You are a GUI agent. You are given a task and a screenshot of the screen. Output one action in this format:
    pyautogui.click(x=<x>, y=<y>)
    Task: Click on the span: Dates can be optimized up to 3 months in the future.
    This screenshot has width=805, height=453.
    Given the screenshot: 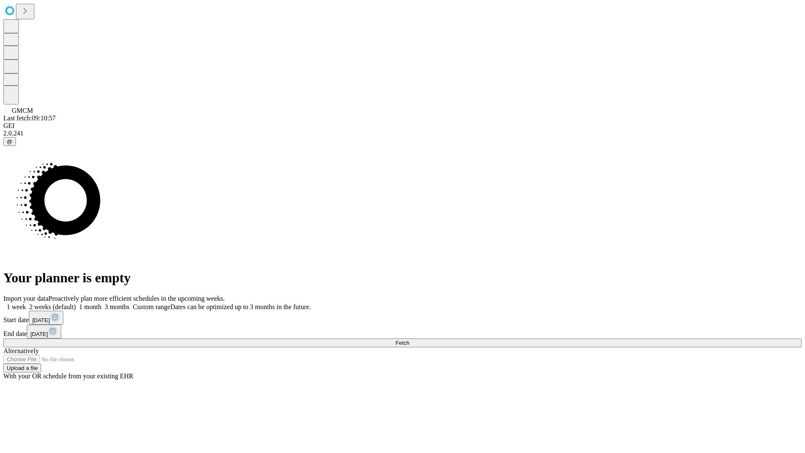 What is the action you would take?
    pyautogui.click(x=240, y=307)
    